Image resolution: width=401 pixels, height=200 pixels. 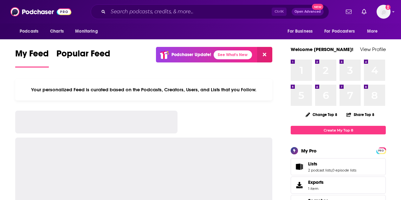 What do you see at coordinates (383, 12) in the screenshot?
I see `button: Show profile menu` at bounding box center [383, 12].